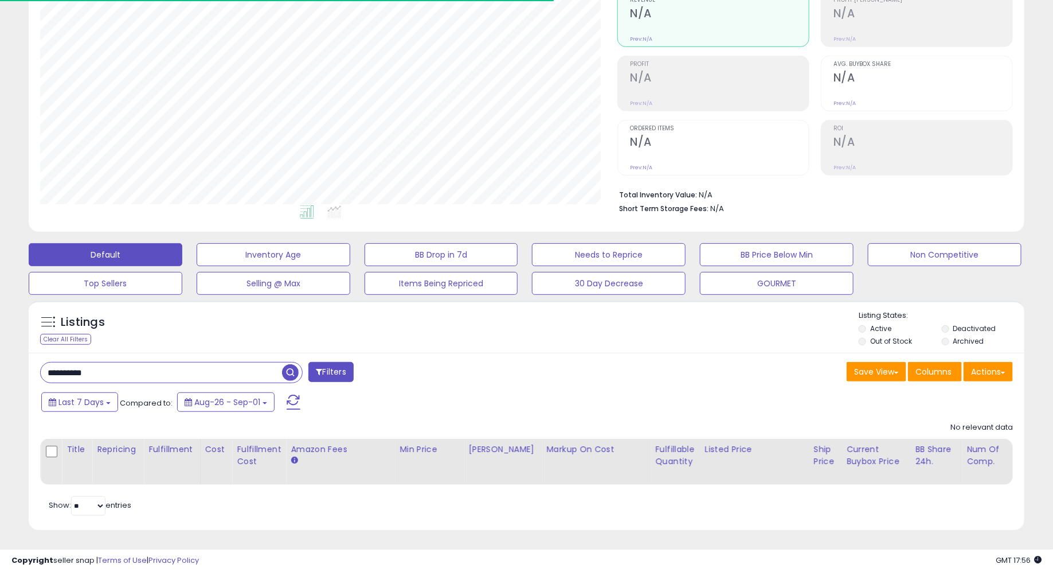 Image resolution: width=1053 pixels, height=572 pixels. Describe the element at coordinates (105, 283) in the screenshot. I see `button: Top Sellers` at that location.